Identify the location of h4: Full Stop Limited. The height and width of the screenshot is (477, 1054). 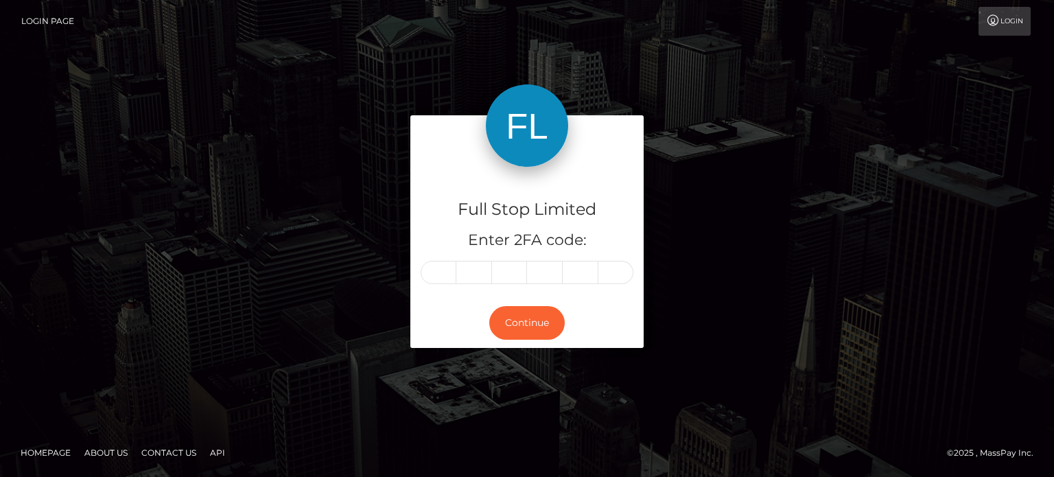
(527, 209).